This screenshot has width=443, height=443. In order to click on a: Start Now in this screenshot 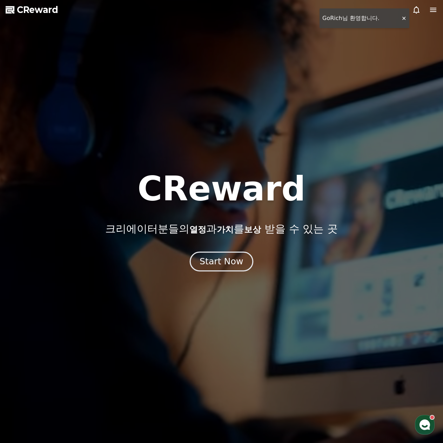, I will do `click(222, 262)`.